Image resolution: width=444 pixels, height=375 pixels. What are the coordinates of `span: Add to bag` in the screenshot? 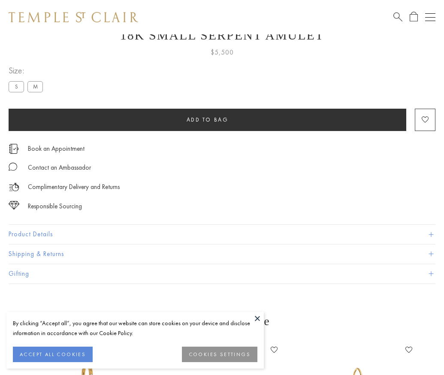 It's located at (208, 119).